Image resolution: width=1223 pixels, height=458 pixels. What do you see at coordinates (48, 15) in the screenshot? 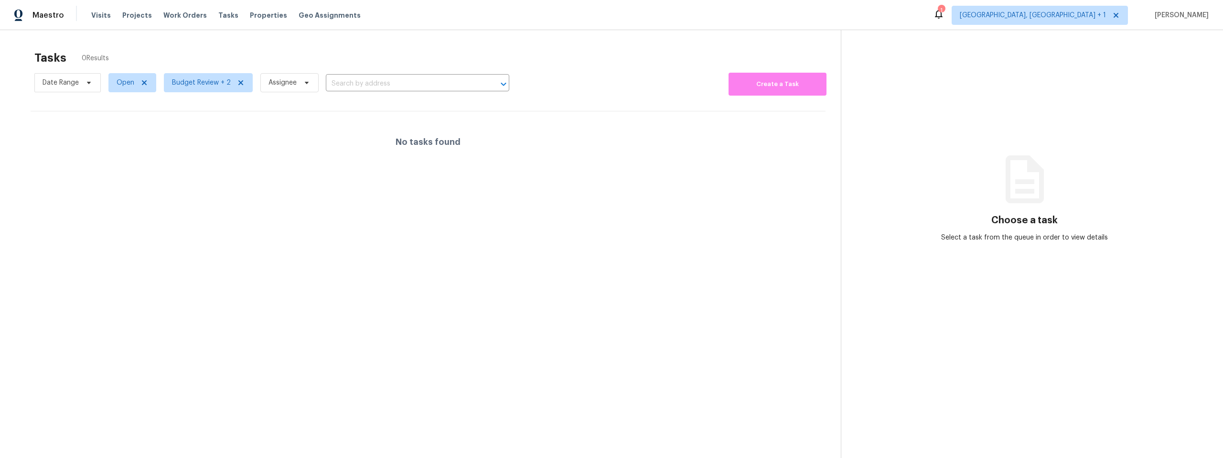
I see `span: Maestro` at bounding box center [48, 15].